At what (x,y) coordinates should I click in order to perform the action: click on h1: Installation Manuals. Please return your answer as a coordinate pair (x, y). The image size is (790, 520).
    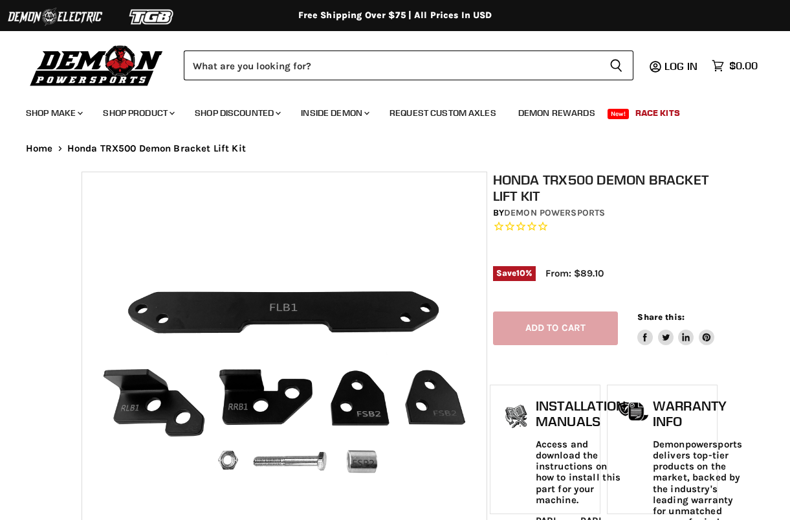
    Looking at the image, I should click on (581, 413).